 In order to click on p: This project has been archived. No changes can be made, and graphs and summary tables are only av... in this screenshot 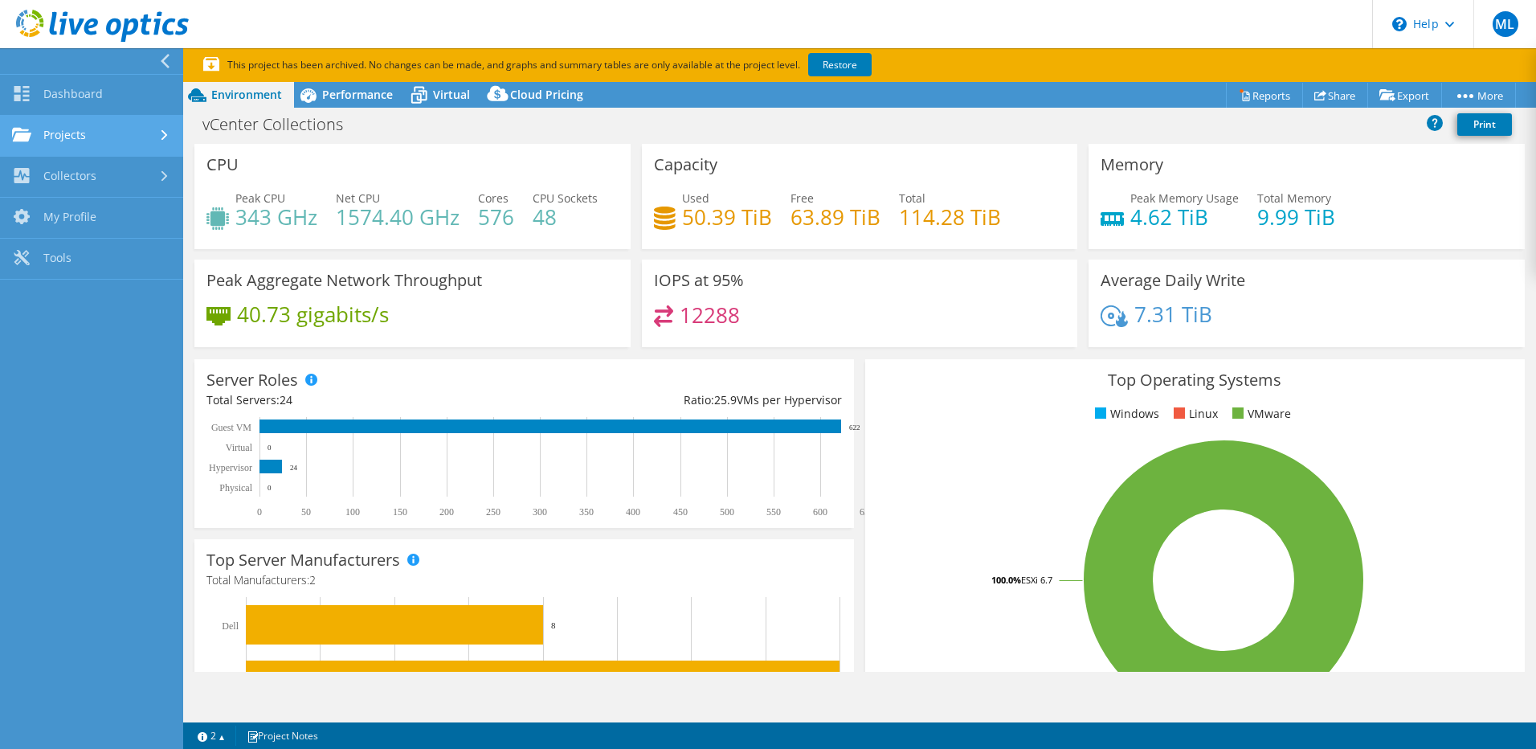, I will do `click(597, 65)`.